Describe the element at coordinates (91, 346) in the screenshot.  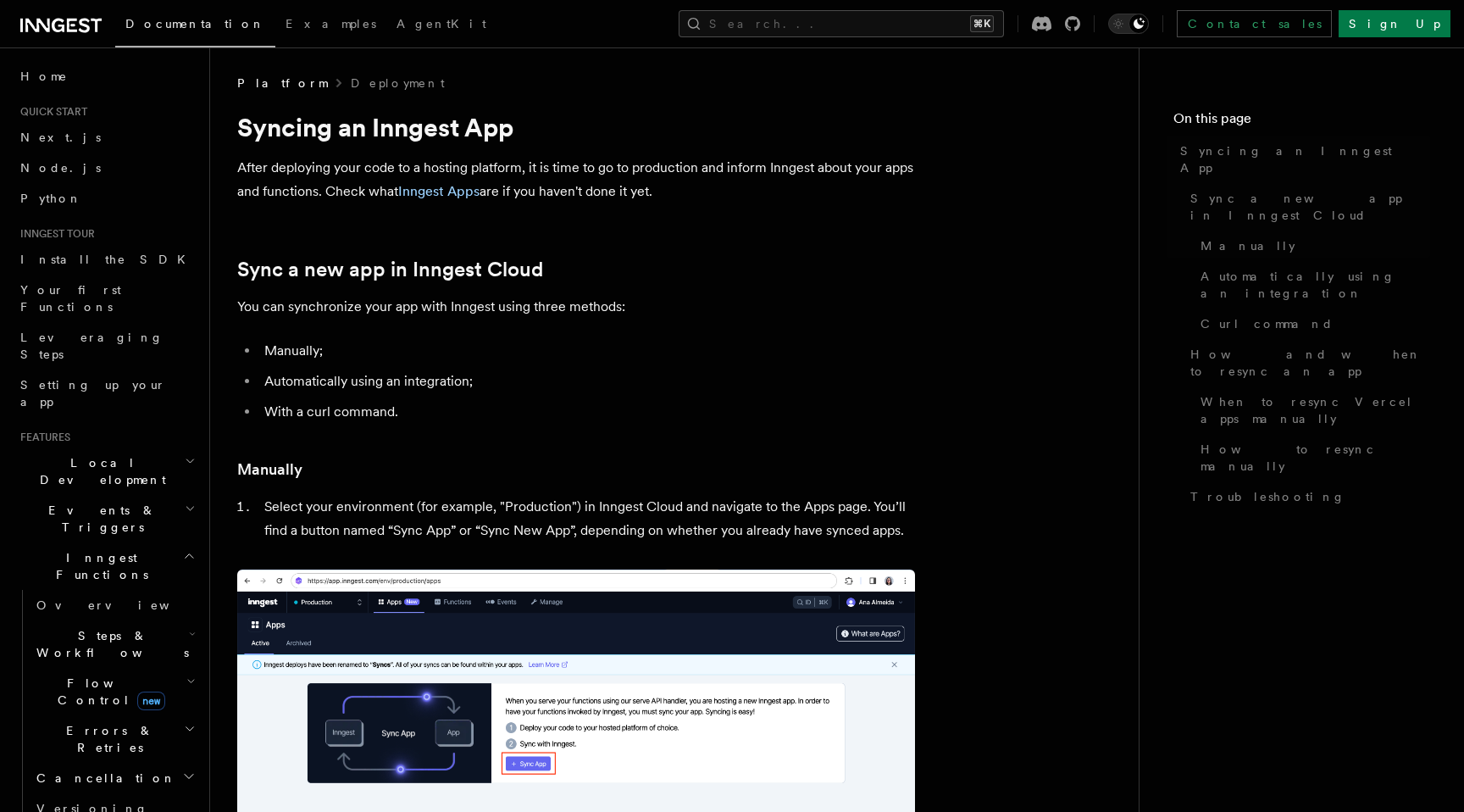
I see `span: Leveraging Steps` at that location.